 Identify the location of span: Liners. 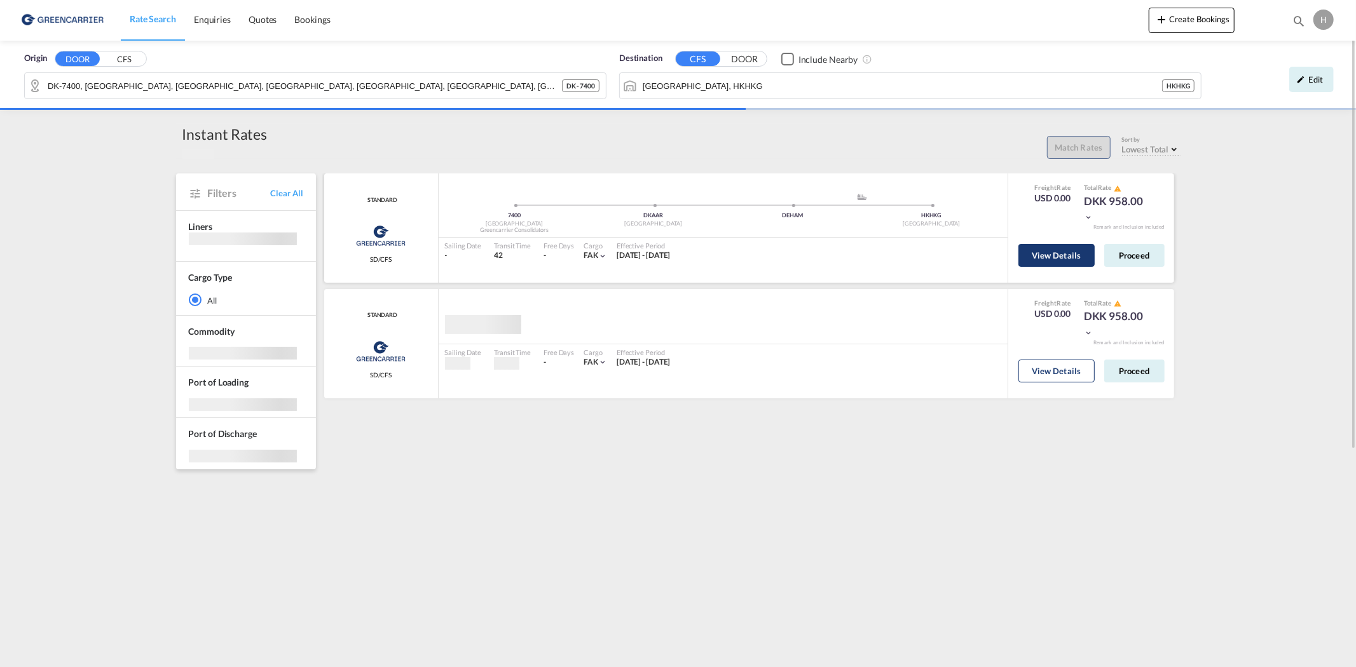
(200, 226).